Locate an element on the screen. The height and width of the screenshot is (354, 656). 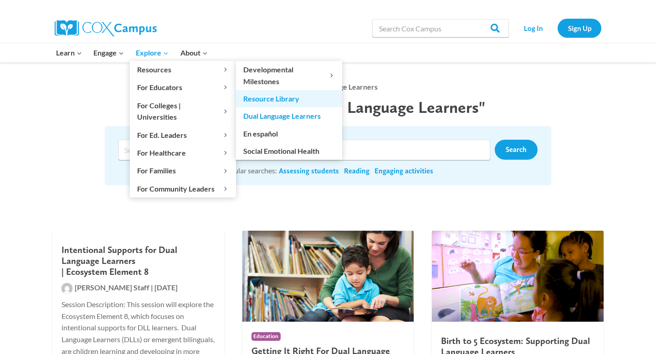
input: Search input is located at coordinates (304, 150).